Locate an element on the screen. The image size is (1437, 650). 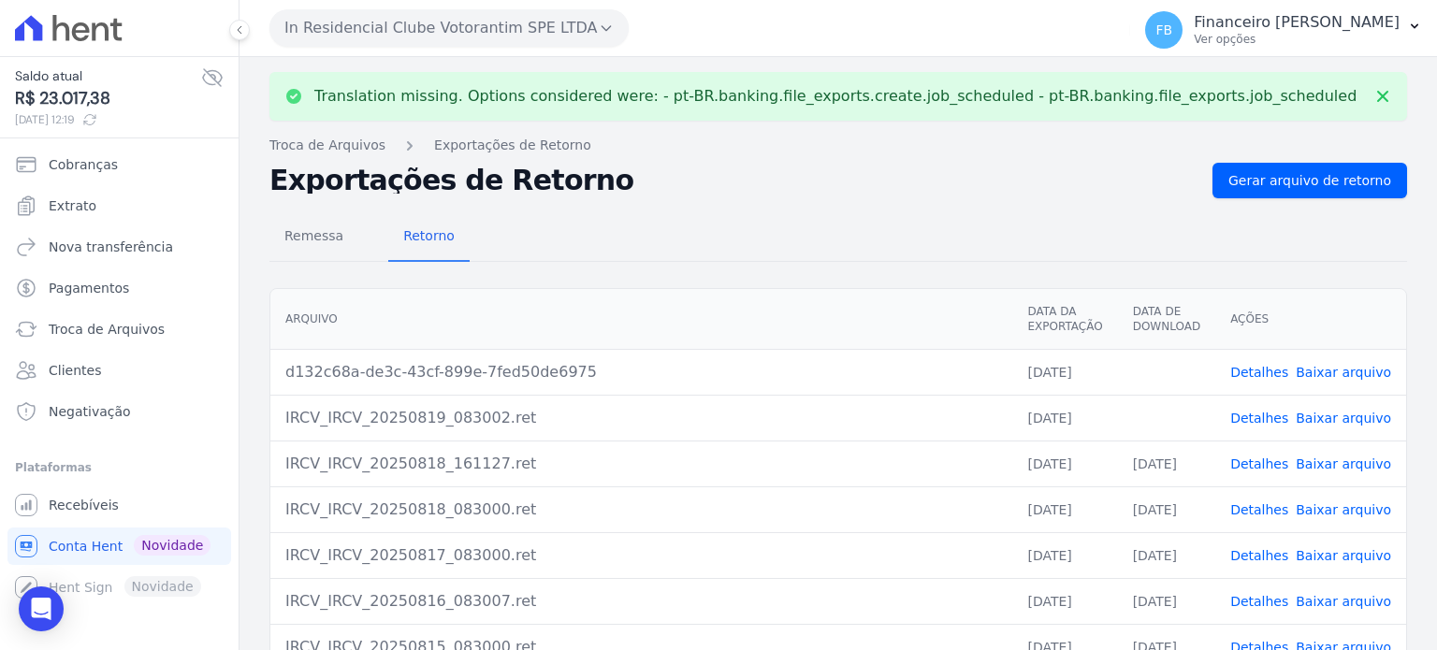
a: Clientes is located at coordinates (119, 371).